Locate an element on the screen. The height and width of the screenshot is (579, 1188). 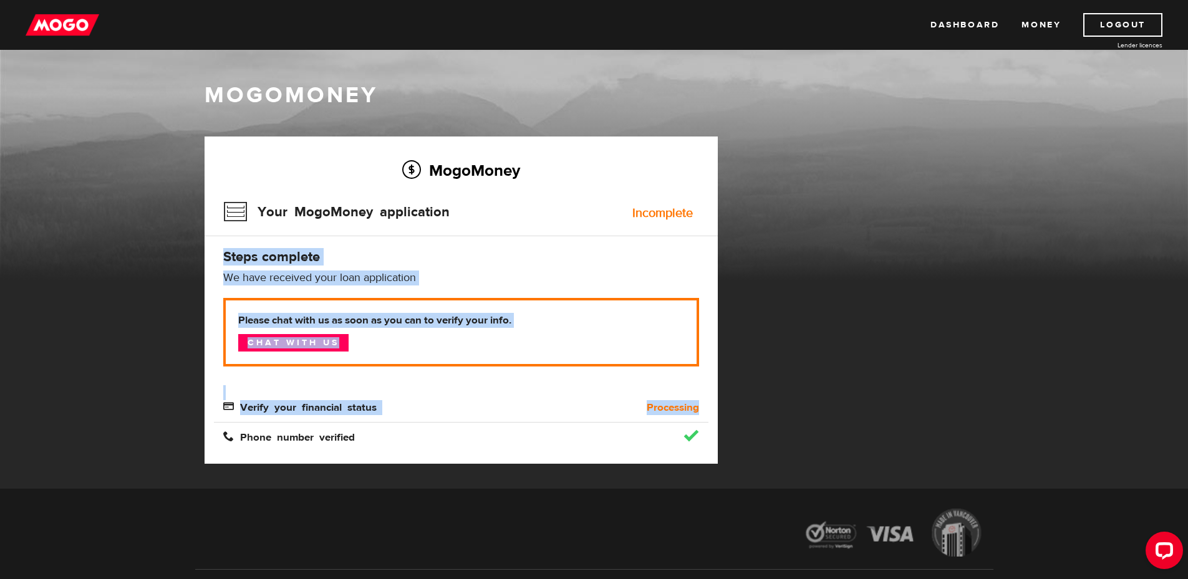
a: Logout is located at coordinates (1122, 25).